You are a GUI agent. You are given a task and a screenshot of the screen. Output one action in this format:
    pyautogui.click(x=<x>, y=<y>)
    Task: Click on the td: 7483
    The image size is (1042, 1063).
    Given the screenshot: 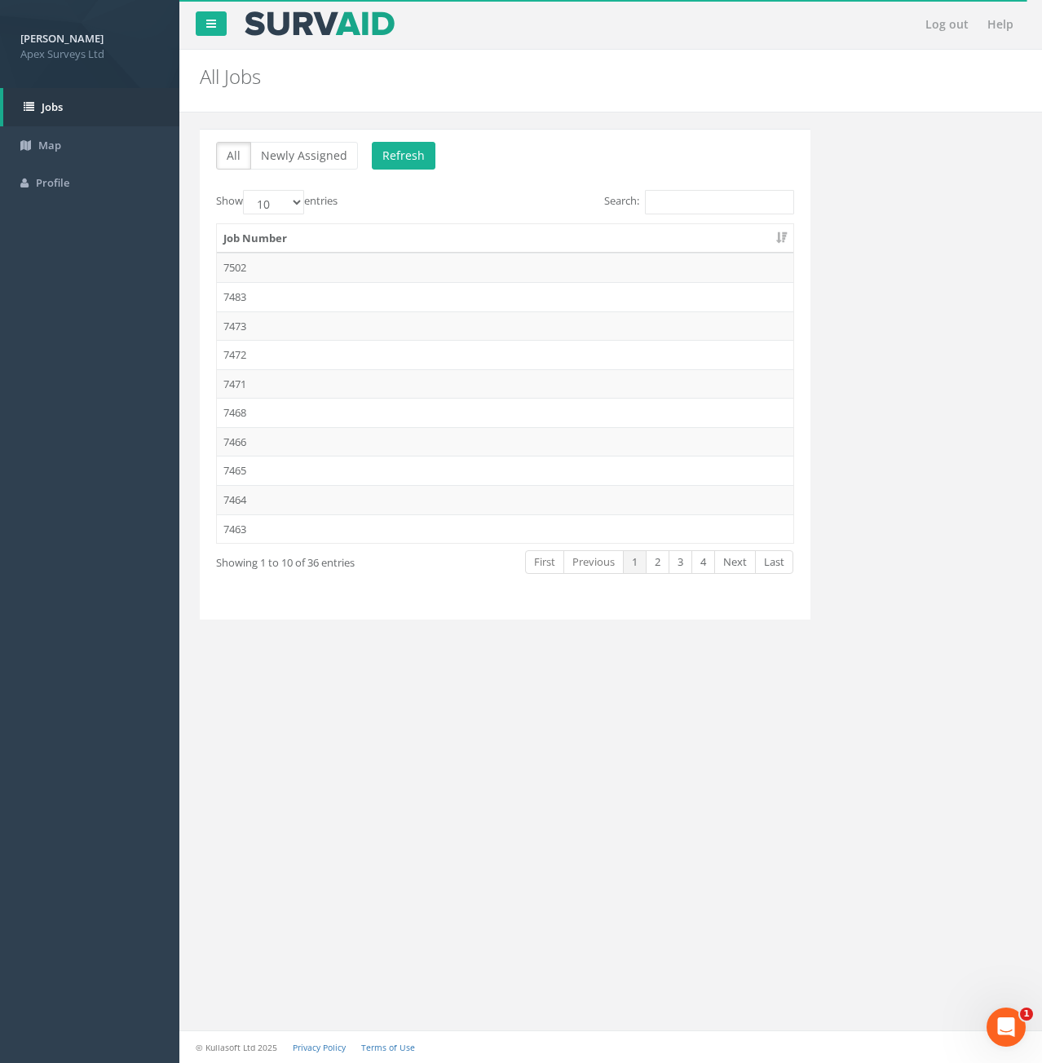 What is the action you would take?
    pyautogui.click(x=505, y=297)
    